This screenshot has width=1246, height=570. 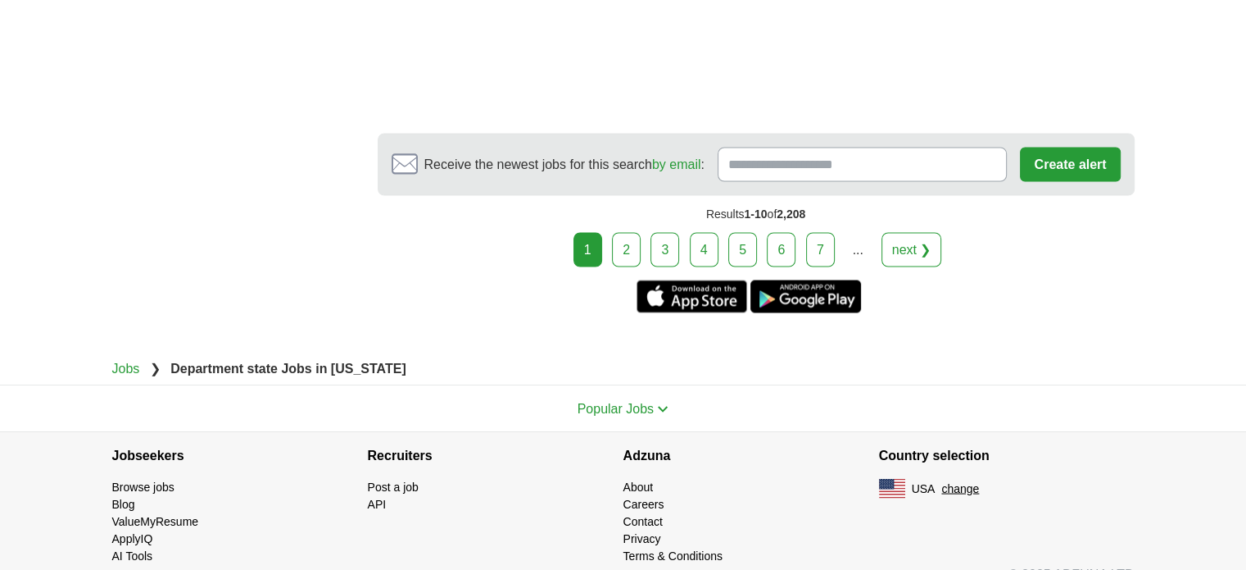 What do you see at coordinates (1070, 164) in the screenshot?
I see `button: Create alert` at bounding box center [1070, 164].